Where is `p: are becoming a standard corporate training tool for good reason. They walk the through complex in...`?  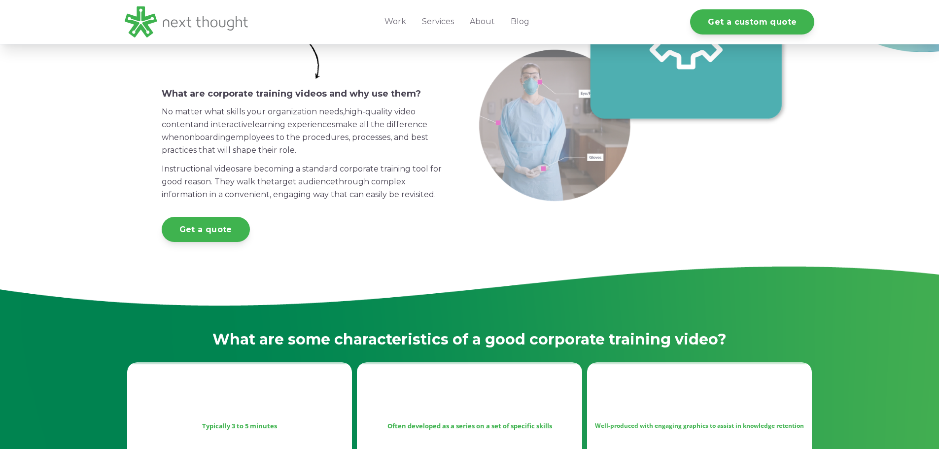
p: are becoming a standard corporate training tool for good reason. They walk the through complex in... is located at coordinates (303, 182).